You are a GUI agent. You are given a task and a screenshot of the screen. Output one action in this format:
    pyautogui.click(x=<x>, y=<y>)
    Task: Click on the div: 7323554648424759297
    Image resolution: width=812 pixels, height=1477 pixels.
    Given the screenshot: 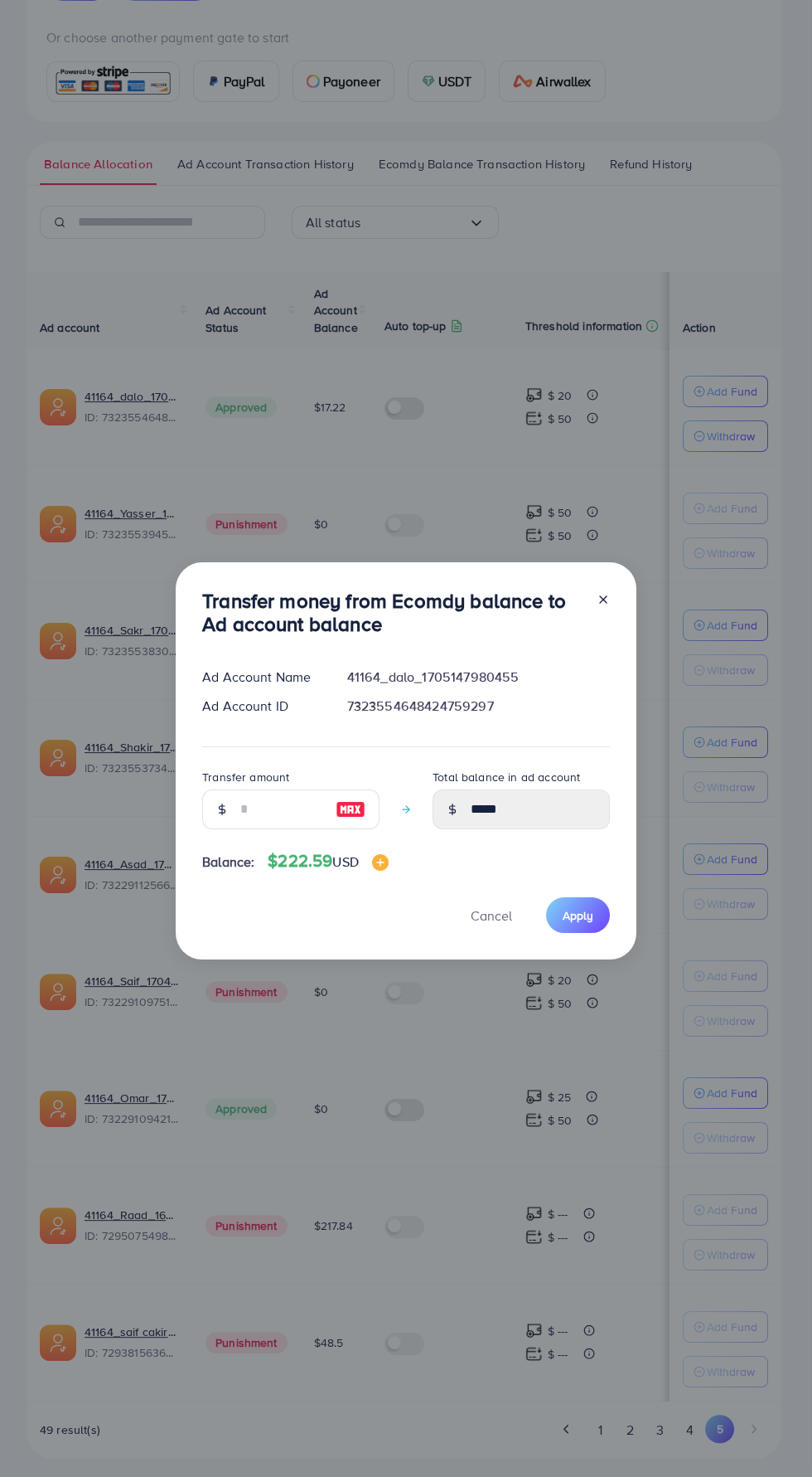 What is the action you would take?
    pyautogui.click(x=478, y=706)
    